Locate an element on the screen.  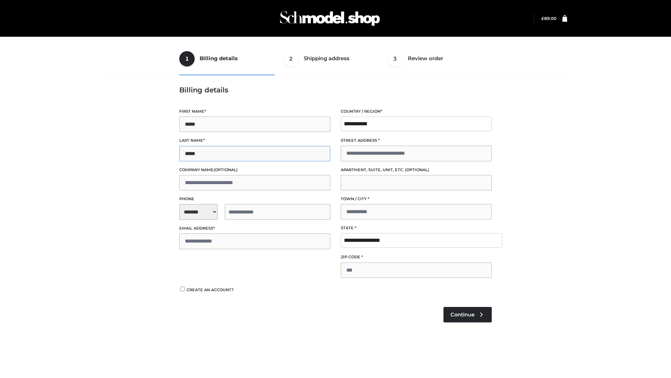
label: ZIP Code is located at coordinates (416, 257).